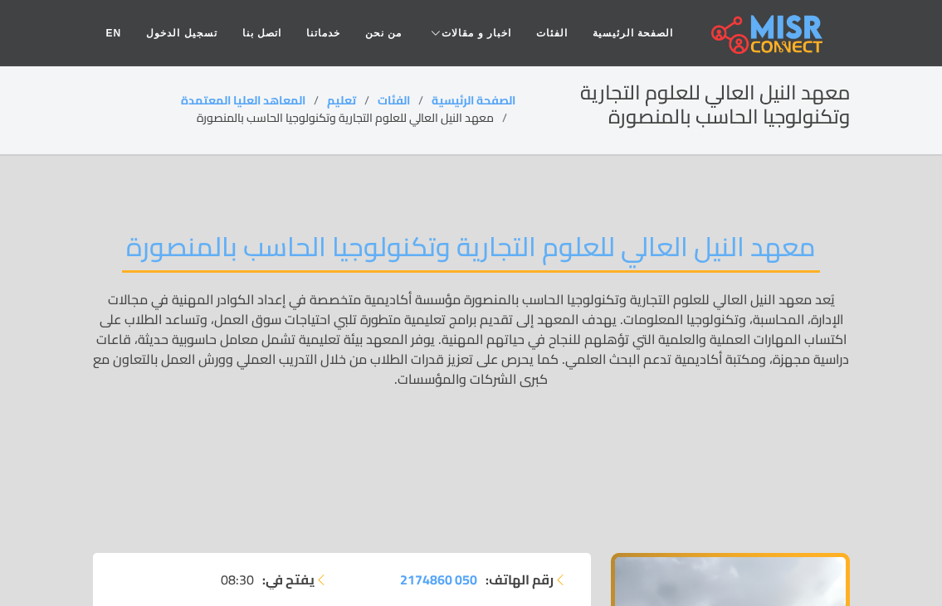 The width and height of the screenshot is (942, 606). What do you see at coordinates (767, 33) in the screenshot?
I see `img: main.misr_connect` at bounding box center [767, 33].